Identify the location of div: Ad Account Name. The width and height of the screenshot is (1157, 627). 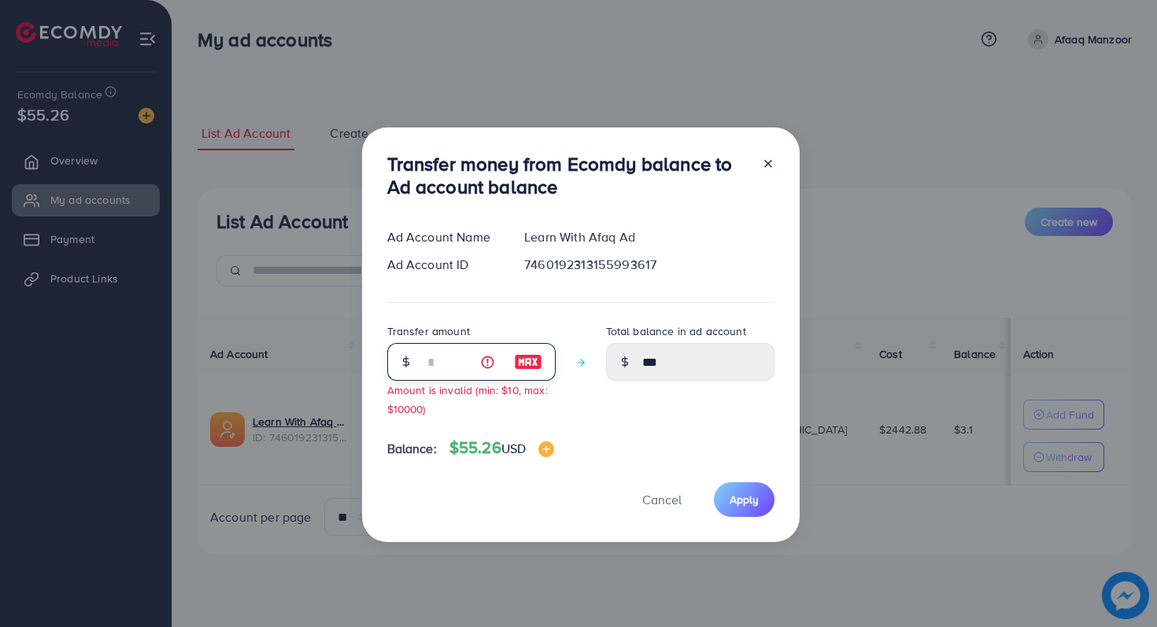
(443, 237).